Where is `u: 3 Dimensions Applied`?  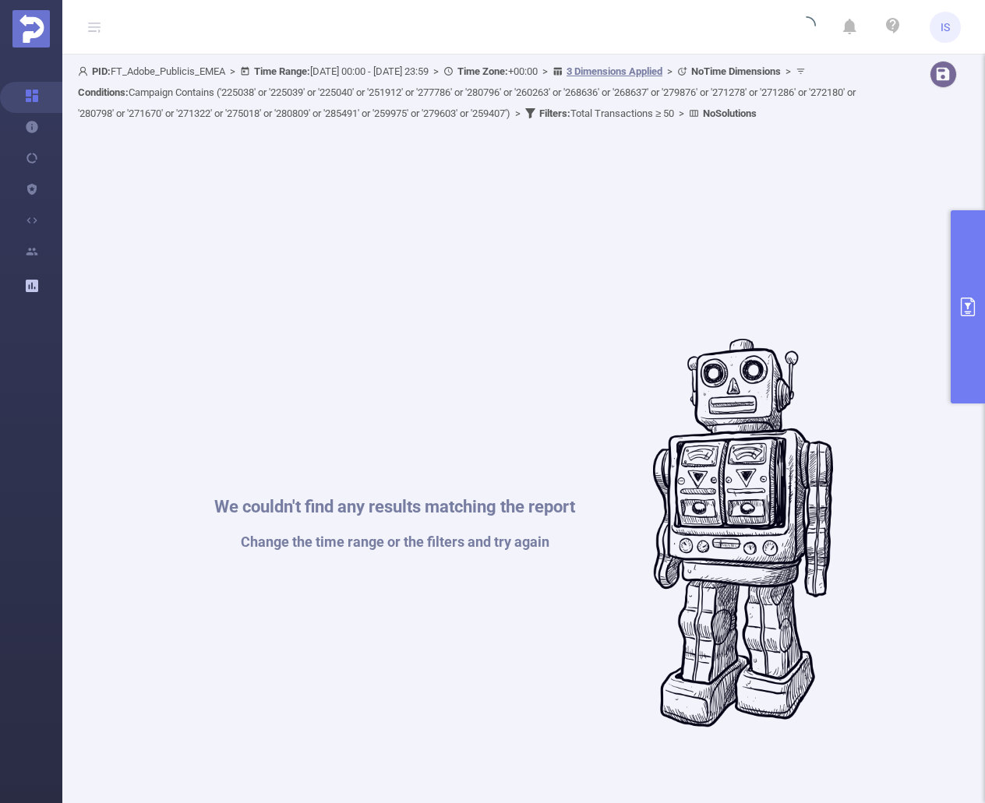
u: 3 Dimensions Applied is located at coordinates (614, 71).